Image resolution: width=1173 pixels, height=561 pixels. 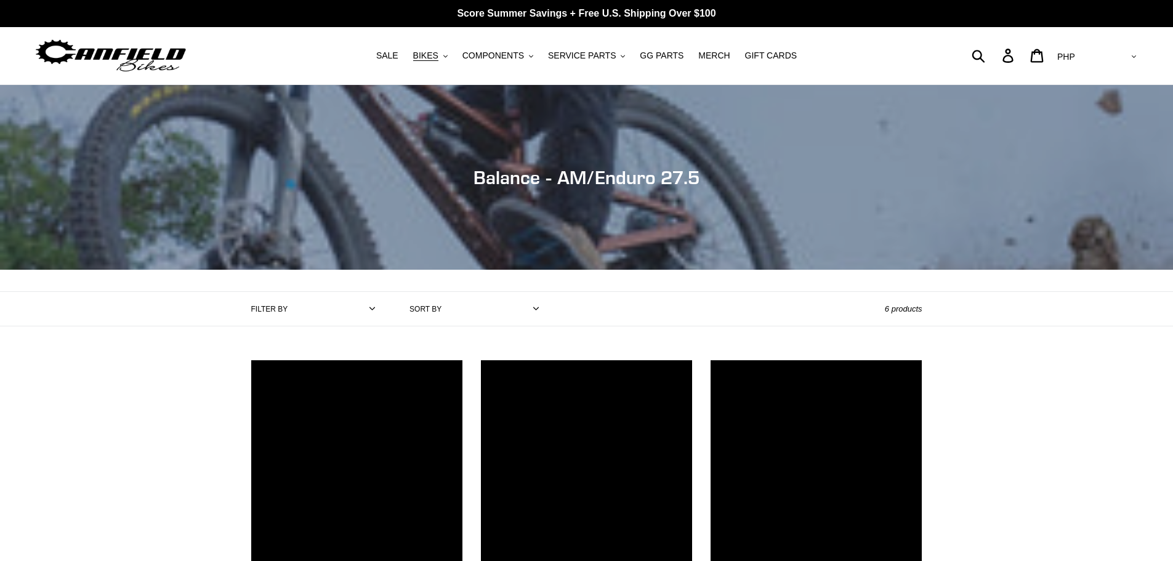 What do you see at coordinates (111, 55) in the screenshot?
I see `img: Canfield Bikes` at bounding box center [111, 55].